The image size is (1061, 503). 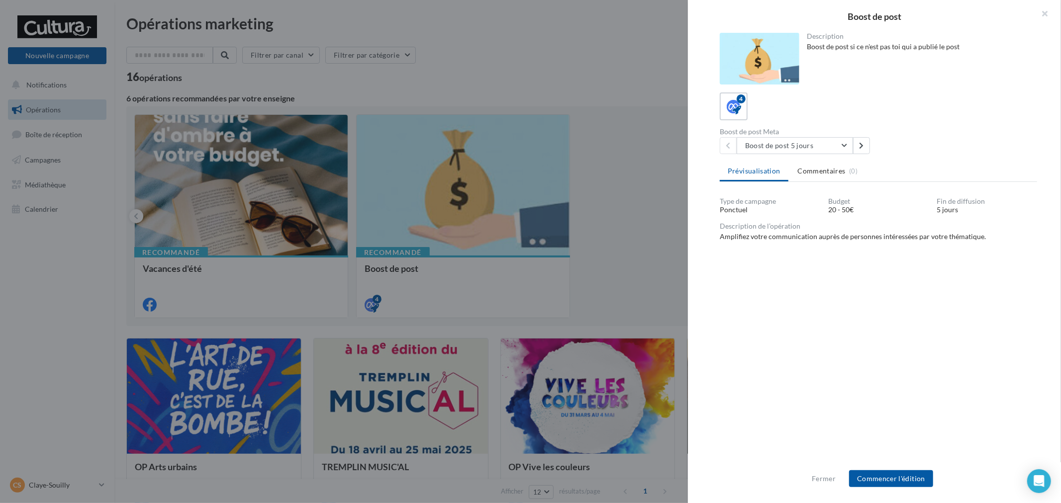 I want to click on div: Boost de post Meta, so click(x=797, y=132).